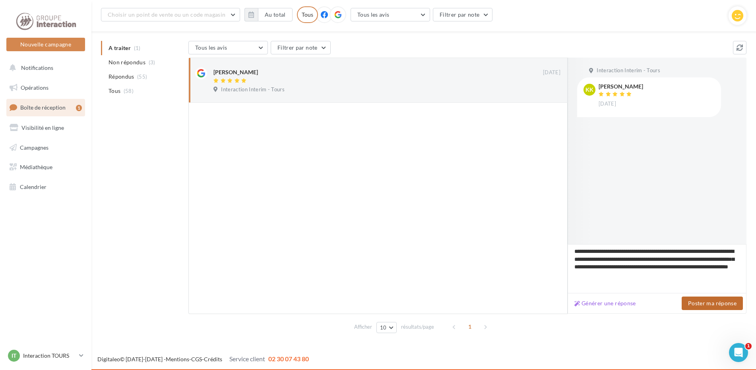  Describe the element at coordinates (213, 359) in the screenshot. I see `a: Crédits` at that location.